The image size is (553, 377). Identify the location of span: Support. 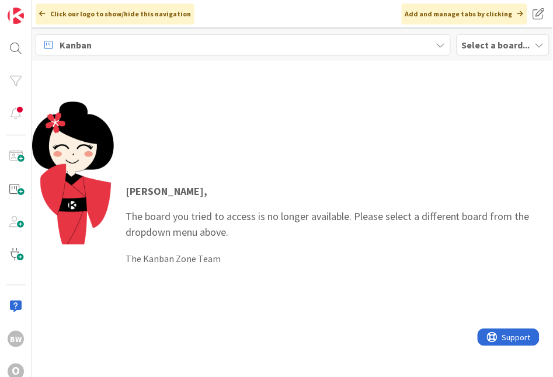
(39, 9).